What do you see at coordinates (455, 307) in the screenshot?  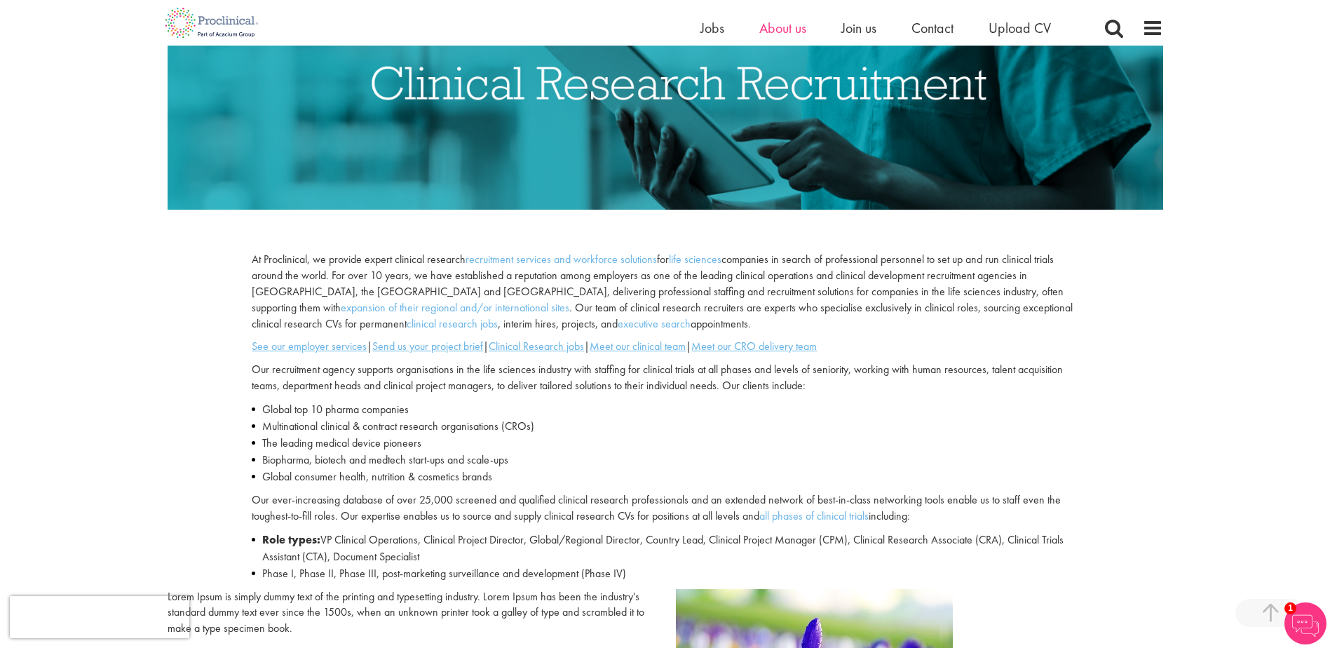 I see `a: expansion of their regional and/or international sites` at bounding box center [455, 307].